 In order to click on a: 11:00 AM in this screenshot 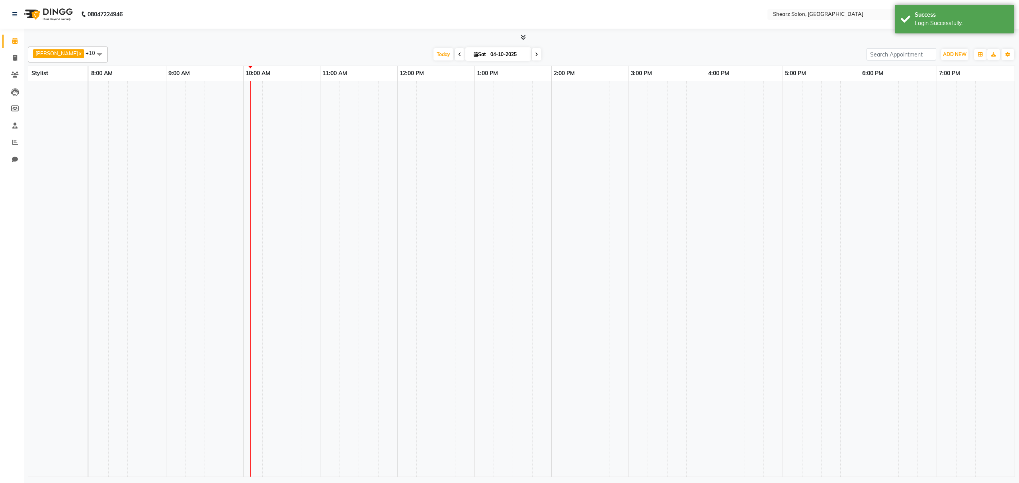, I will do `click(335, 73)`.